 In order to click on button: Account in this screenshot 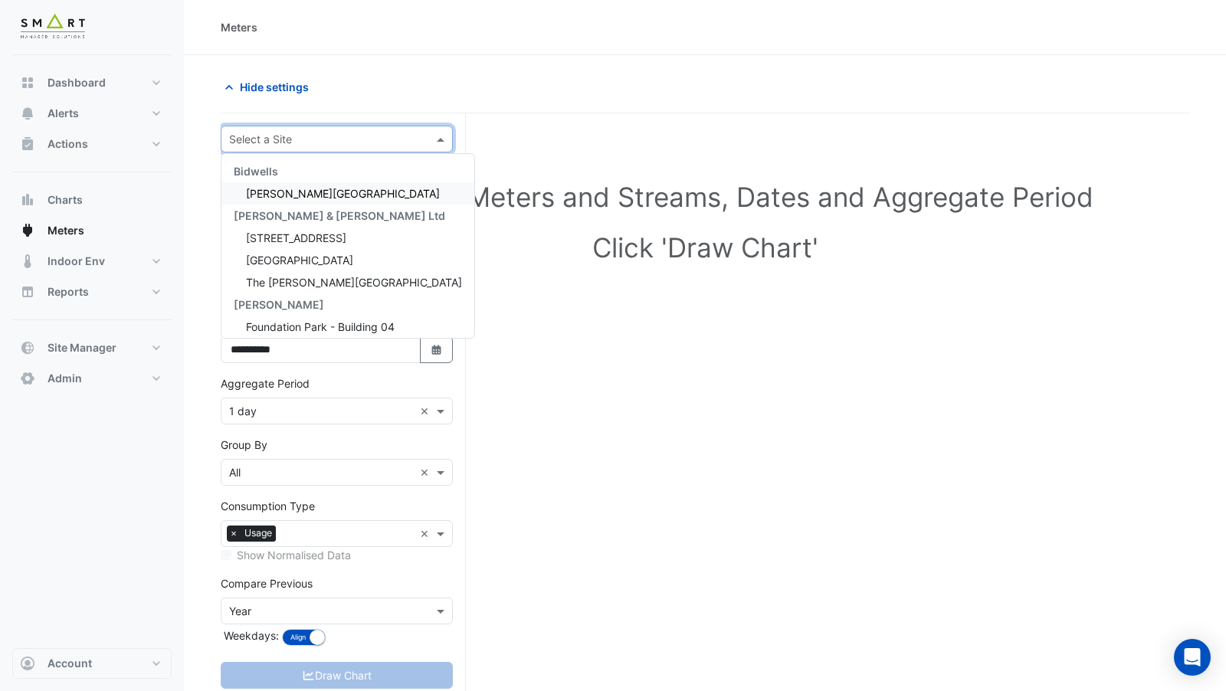, I will do `click(92, 663)`.